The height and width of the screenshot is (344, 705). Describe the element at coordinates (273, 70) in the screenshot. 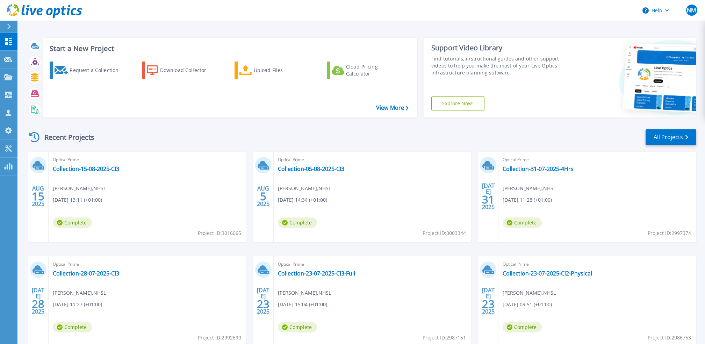

I see `a: Upload Files` at that location.